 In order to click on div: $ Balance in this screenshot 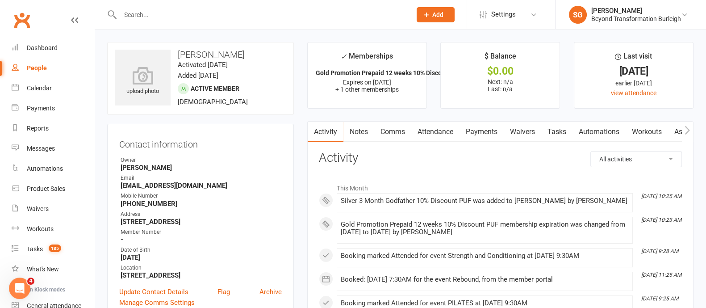, I will do `click(500, 58)`.